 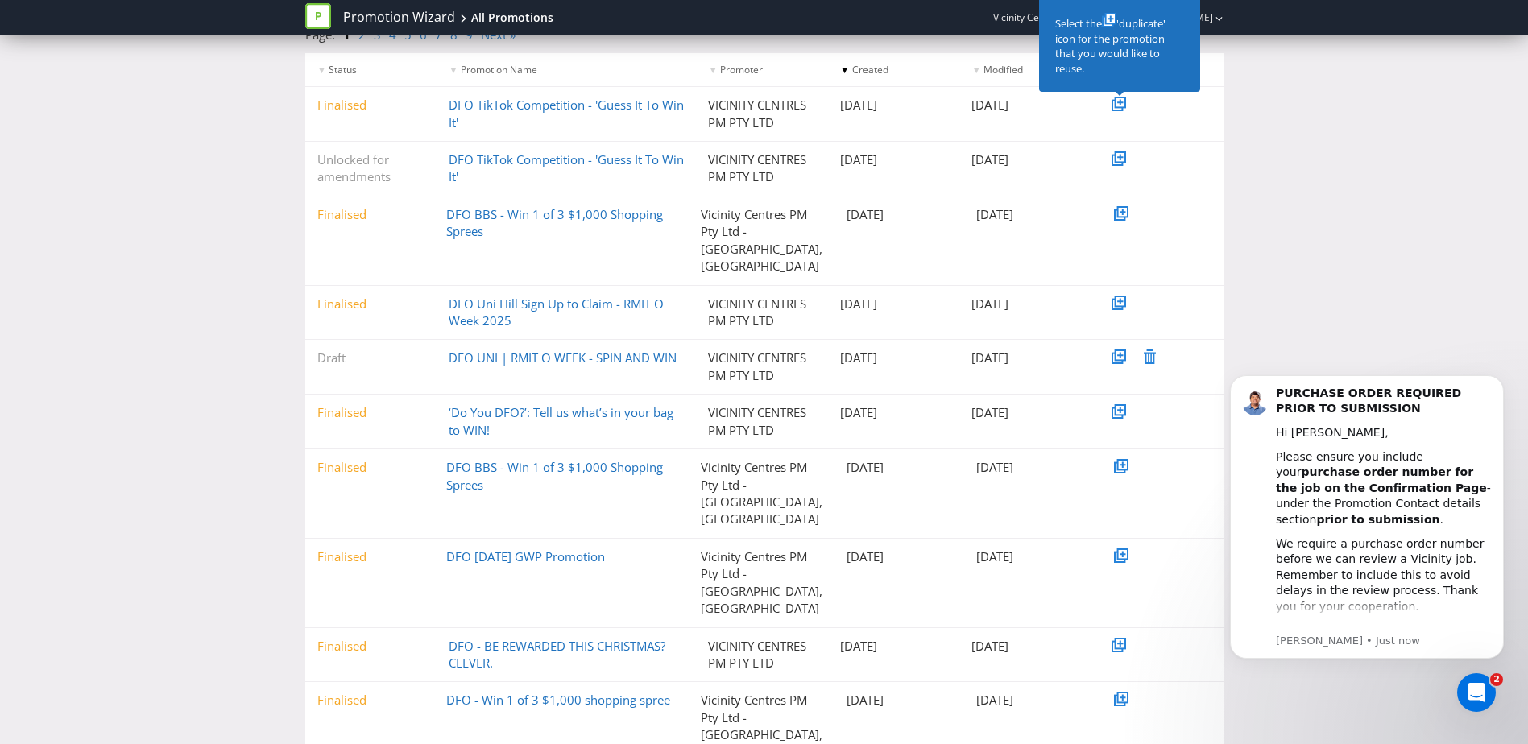 What do you see at coordinates (178, 155) in the screenshot?
I see `div: Message content` at bounding box center [178, 155].